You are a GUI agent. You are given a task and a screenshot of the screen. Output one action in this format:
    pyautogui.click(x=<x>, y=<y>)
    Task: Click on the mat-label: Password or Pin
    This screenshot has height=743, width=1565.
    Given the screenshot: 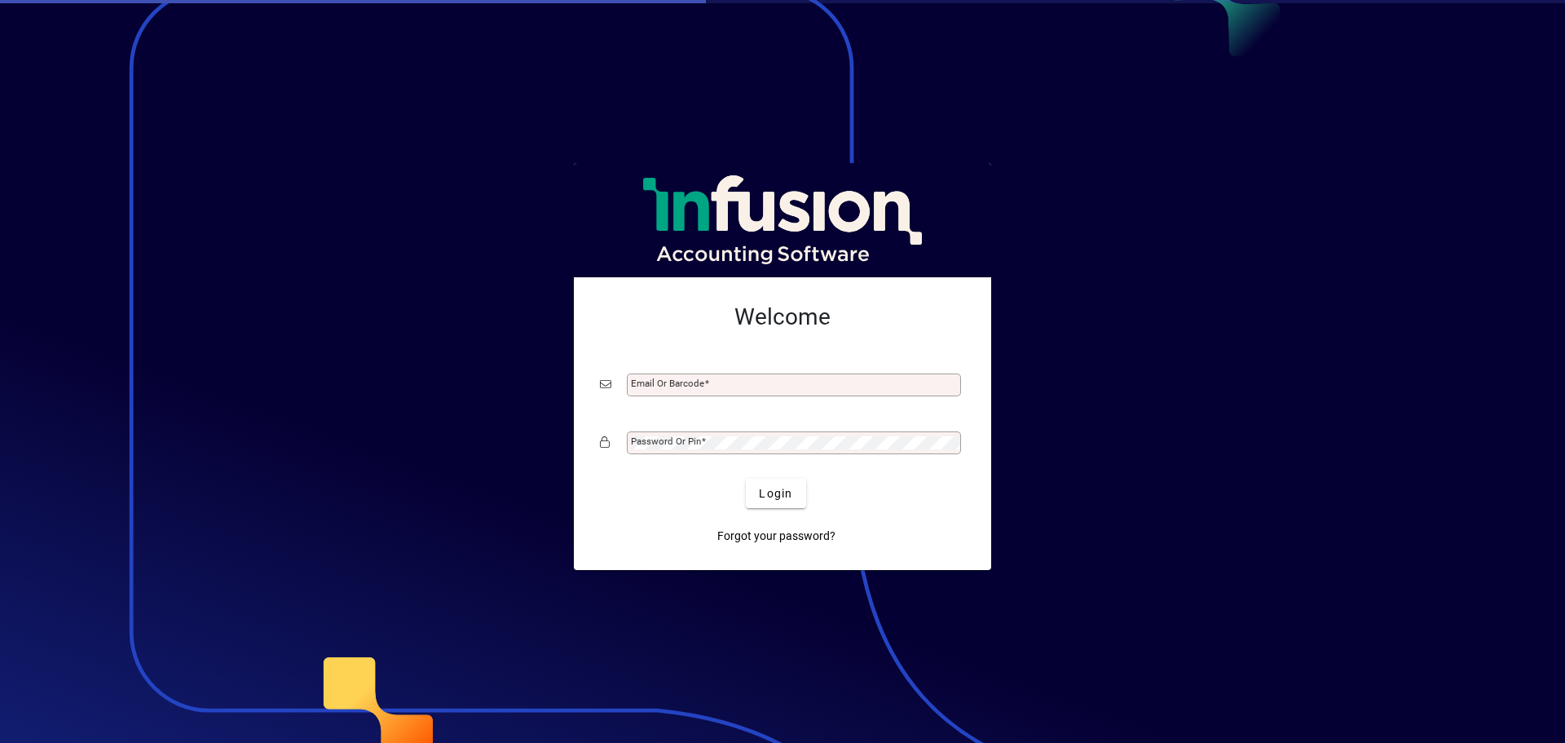 What is the action you would take?
    pyautogui.click(x=666, y=441)
    